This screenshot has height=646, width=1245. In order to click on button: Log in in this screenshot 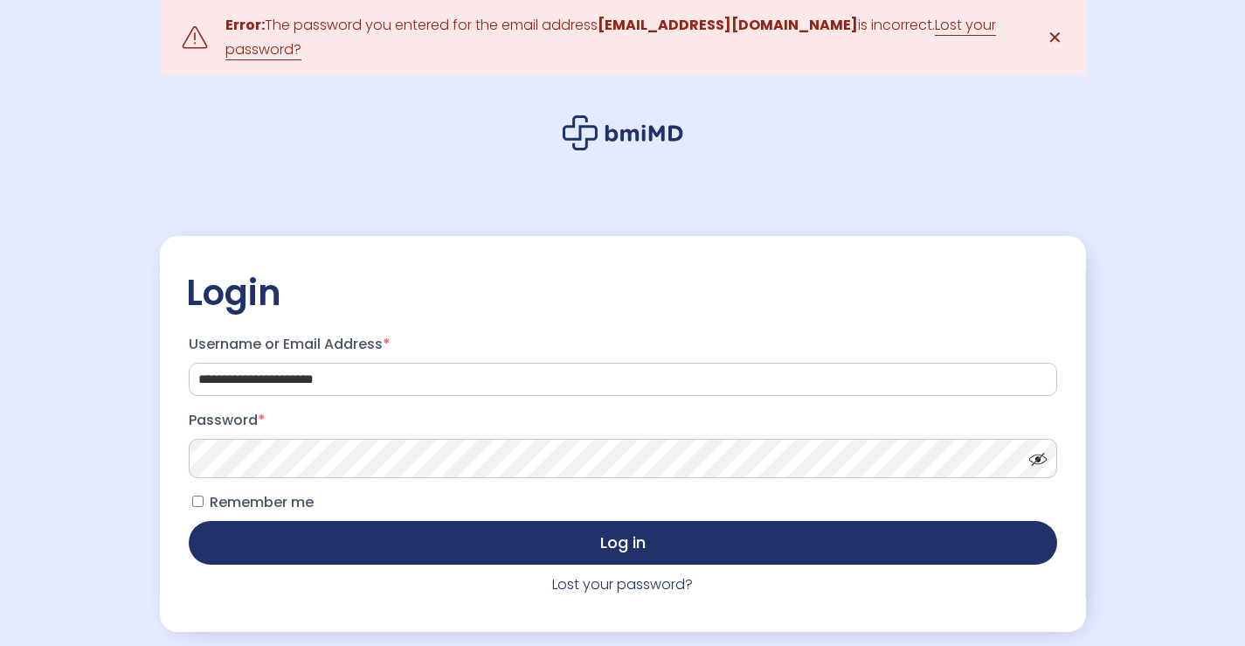, I will do `click(623, 543)`.